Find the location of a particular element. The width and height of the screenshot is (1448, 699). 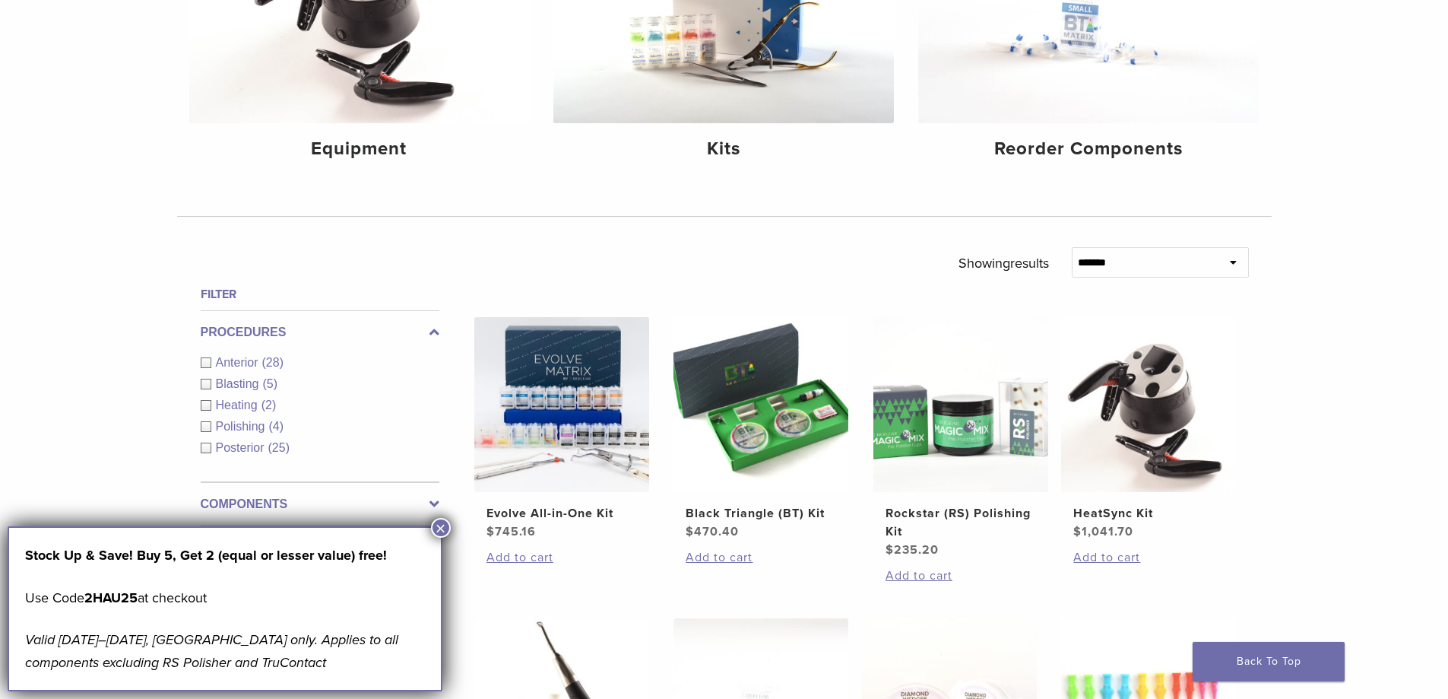

span: Anterior is located at coordinates (239, 362).